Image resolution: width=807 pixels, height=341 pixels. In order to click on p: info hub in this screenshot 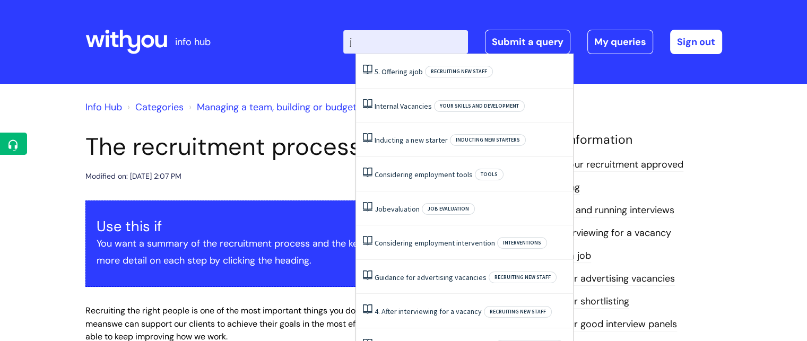, I will do `click(193, 42)`.